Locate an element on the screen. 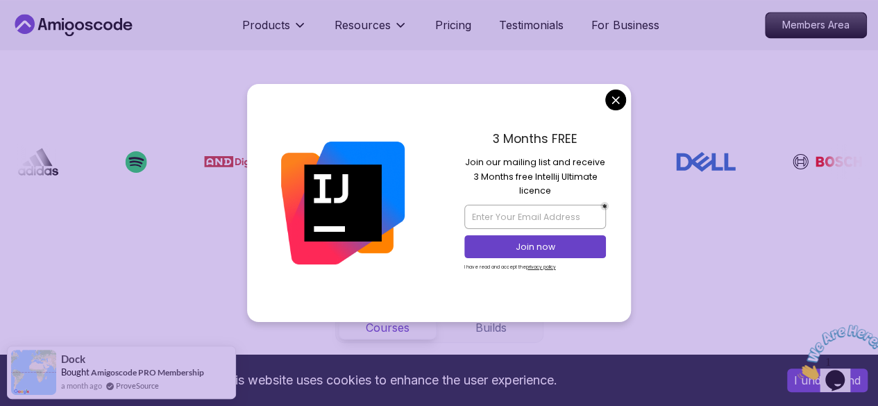 The height and width of the screenshot is (406, 878). a: Members Area is located at coordinates (816, 25).